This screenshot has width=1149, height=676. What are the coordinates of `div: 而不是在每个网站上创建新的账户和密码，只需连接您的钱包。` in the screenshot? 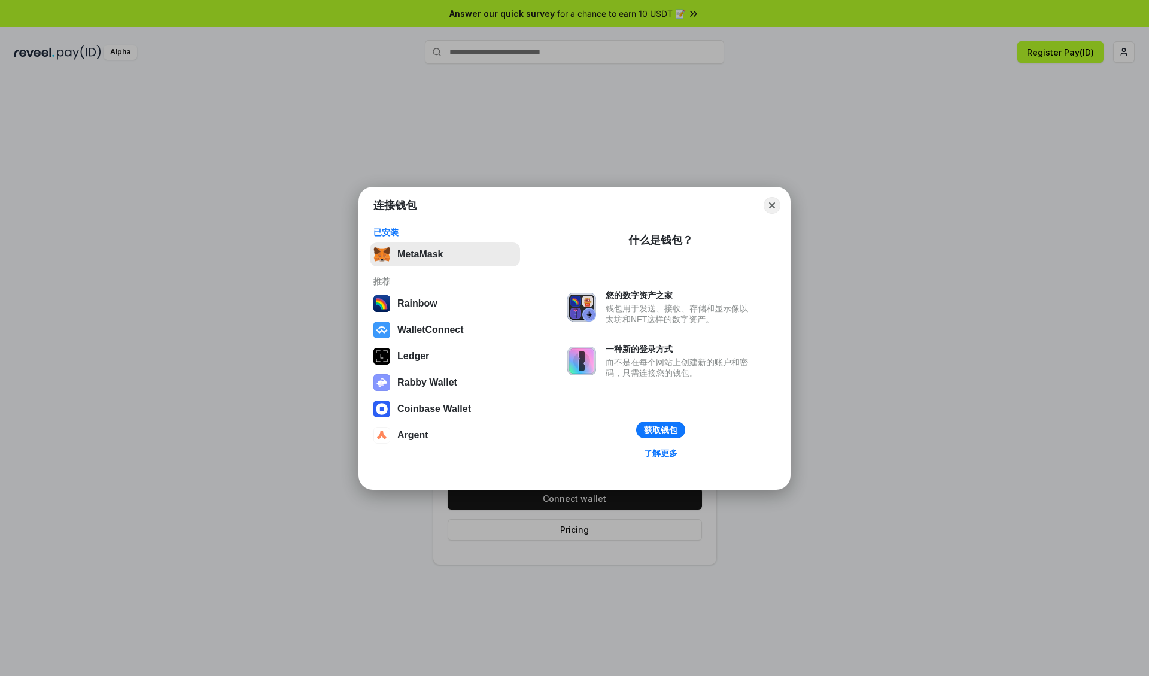 It's located at (680, 367).